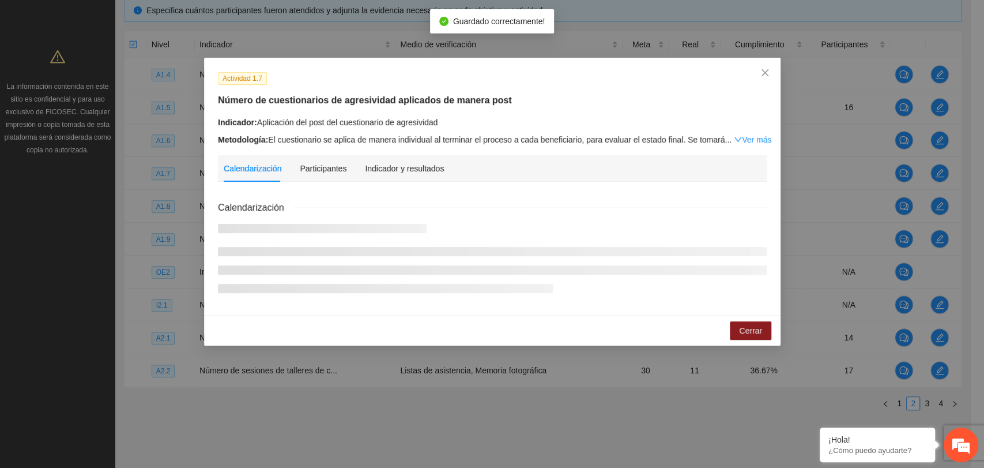 This screenshot has height=468, width=984. Describe the element at coordinates (323, 168) in the screenshot. I see `div: Participantes` at that location.